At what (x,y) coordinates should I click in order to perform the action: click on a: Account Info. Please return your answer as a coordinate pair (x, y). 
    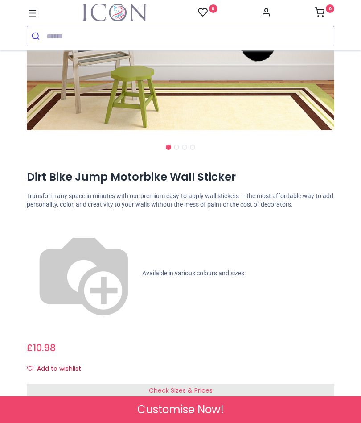
    Looking at the image, I should click on (266, 13).